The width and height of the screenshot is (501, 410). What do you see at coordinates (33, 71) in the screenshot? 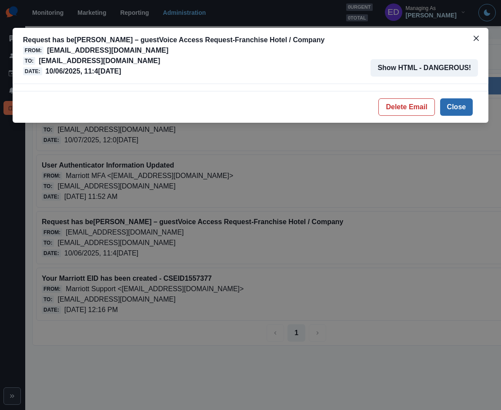
I see `span: Date:` at bounding box center [33, 71].